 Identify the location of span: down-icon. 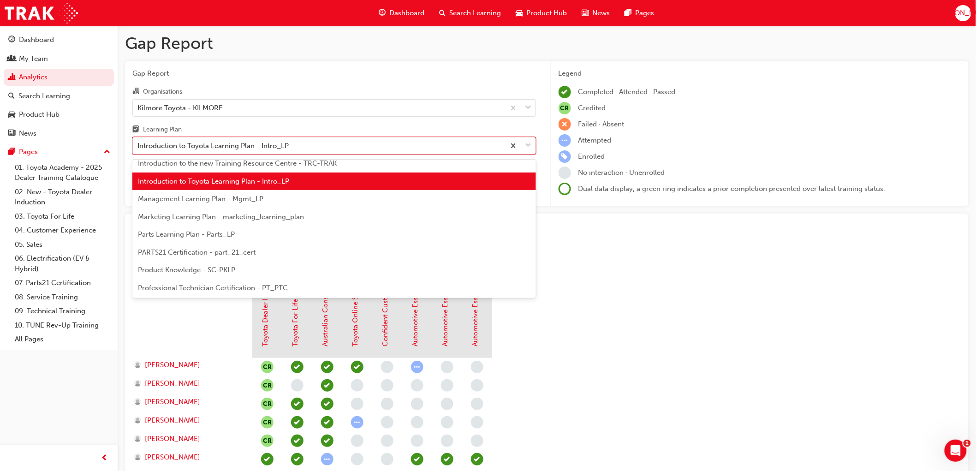
(529, 108).